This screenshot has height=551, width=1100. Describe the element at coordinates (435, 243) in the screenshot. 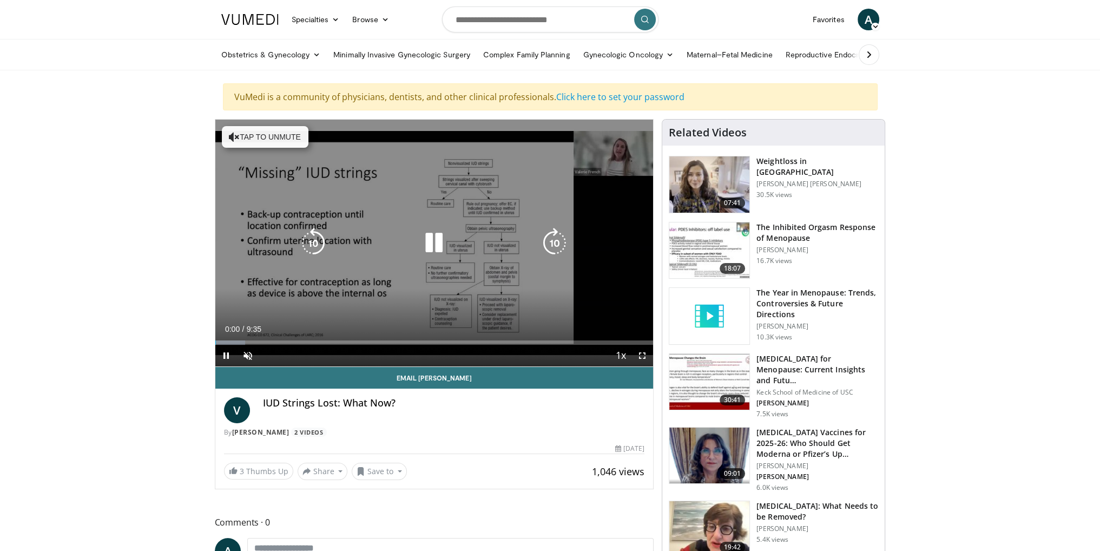

I see `video-js: Video Player` at that location.